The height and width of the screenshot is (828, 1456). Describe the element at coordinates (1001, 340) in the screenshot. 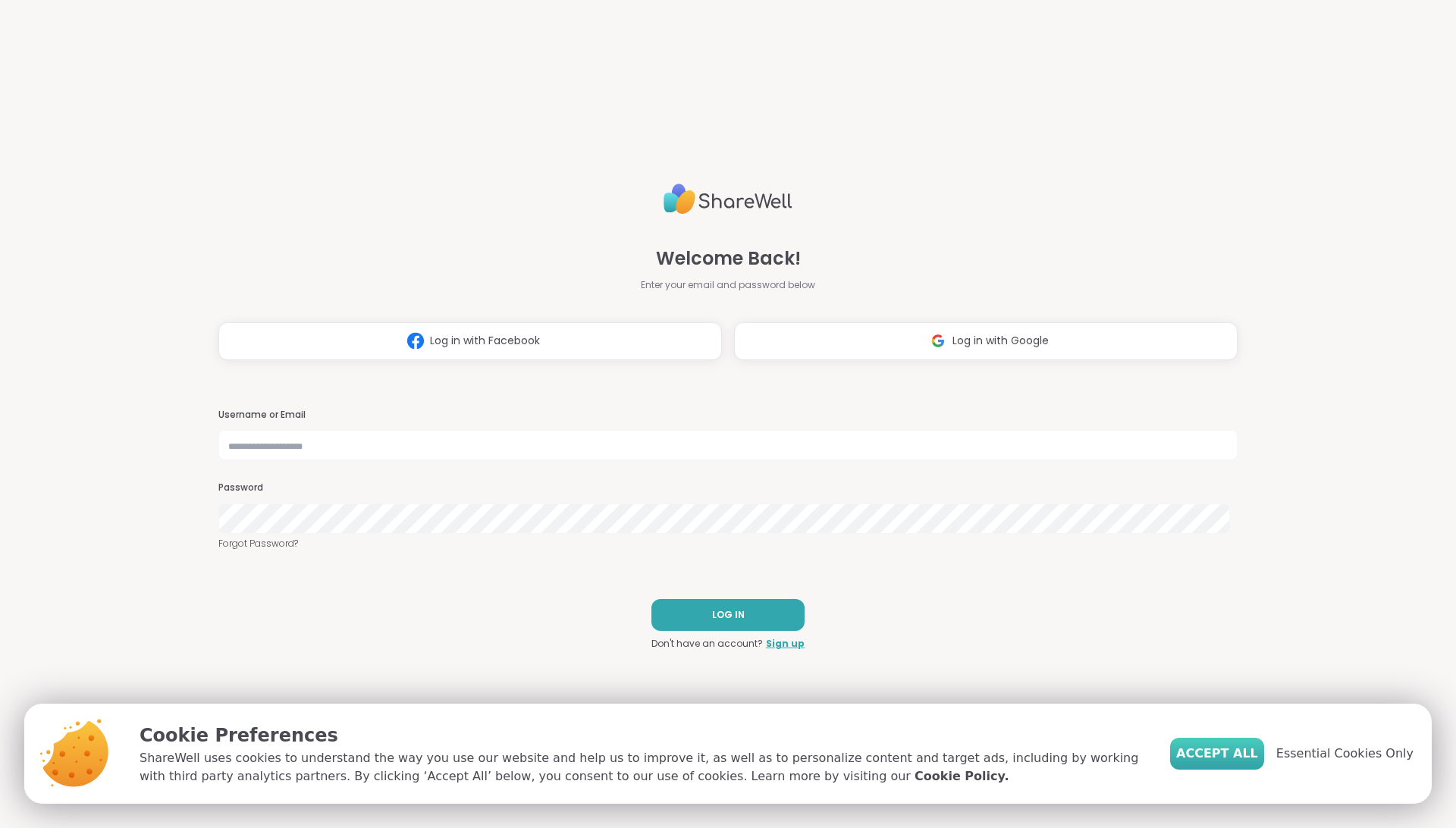

I see `span: Log in with Google` at that location.